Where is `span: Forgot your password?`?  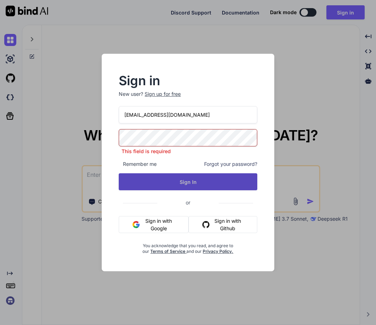 span: Forgot your password? is located at coordinates (230, 164).